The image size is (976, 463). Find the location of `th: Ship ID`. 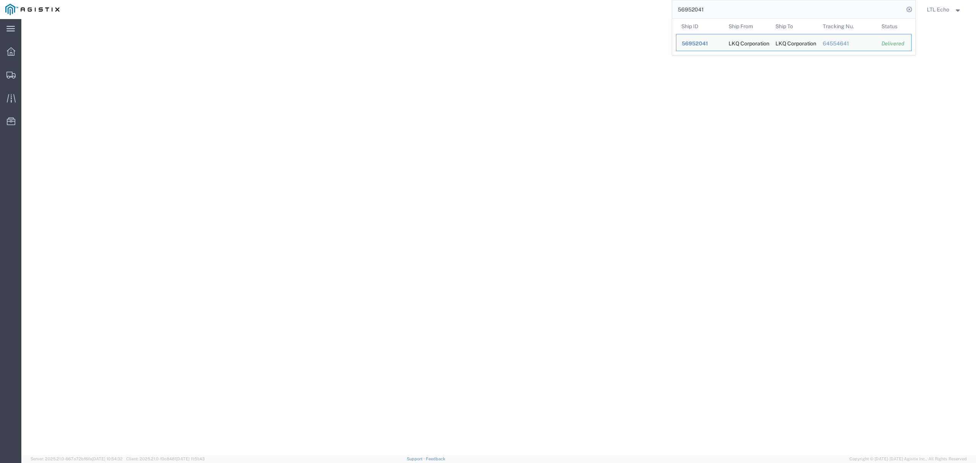

th: Ship ID is located at coordinates (700, 26).